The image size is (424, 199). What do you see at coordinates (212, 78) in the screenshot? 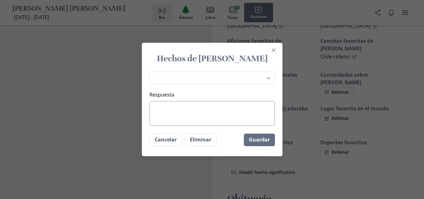
I see `select: Pregunta` at bounding box center [212, 78].